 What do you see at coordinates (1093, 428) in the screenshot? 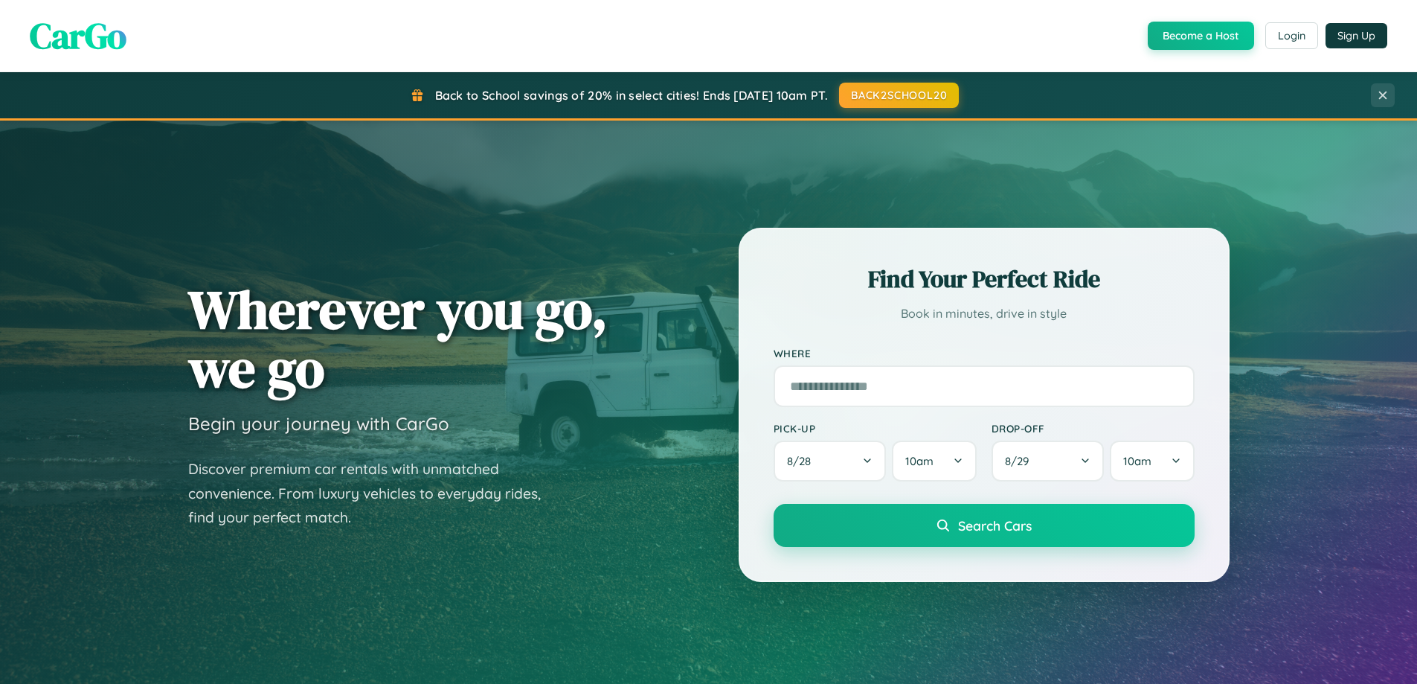
I see `label: Drop-off` at bounding box center [1093, 428].